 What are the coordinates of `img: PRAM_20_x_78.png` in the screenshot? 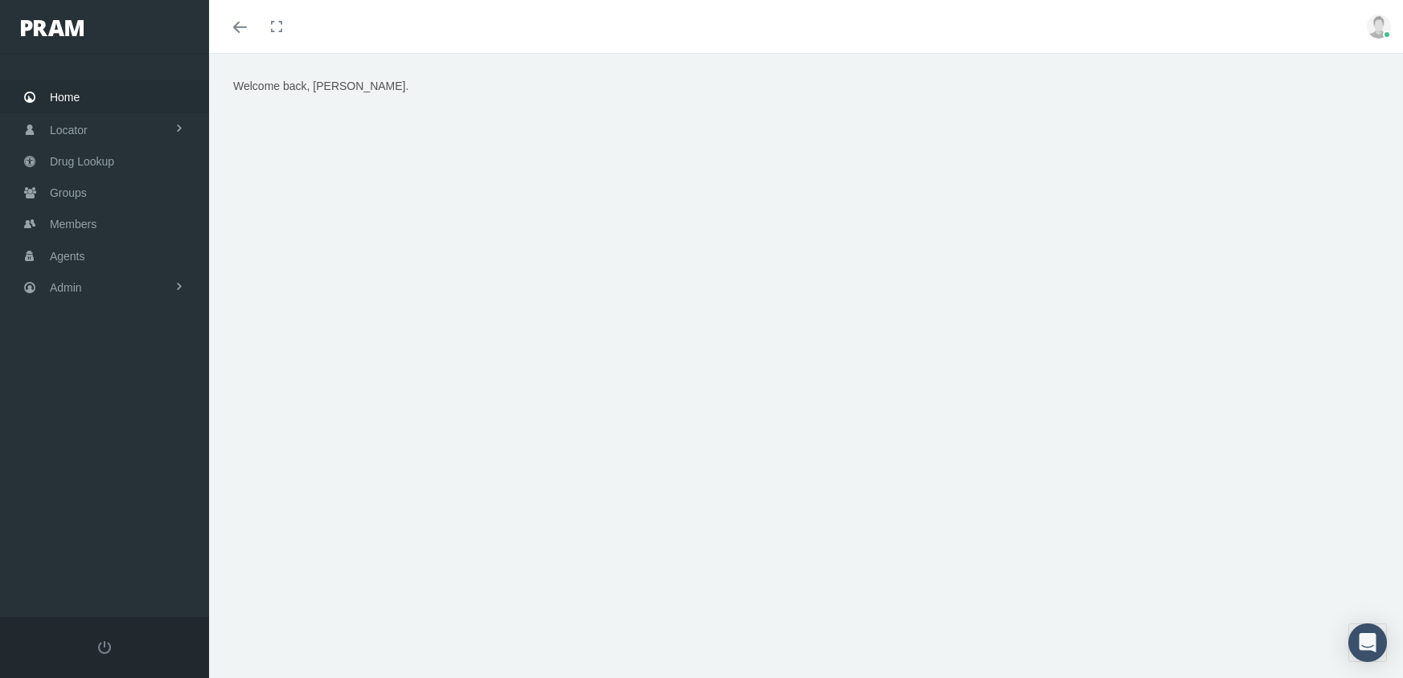 It's located at (52, 28).